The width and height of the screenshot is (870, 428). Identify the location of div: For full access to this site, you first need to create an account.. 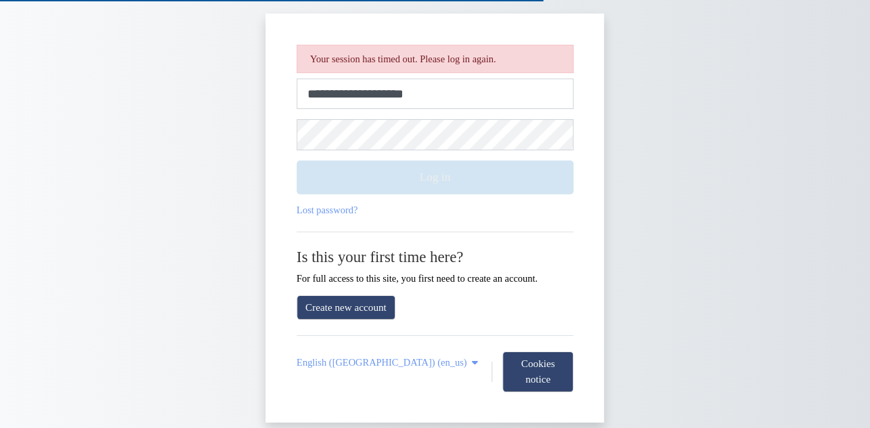
(435, 266).